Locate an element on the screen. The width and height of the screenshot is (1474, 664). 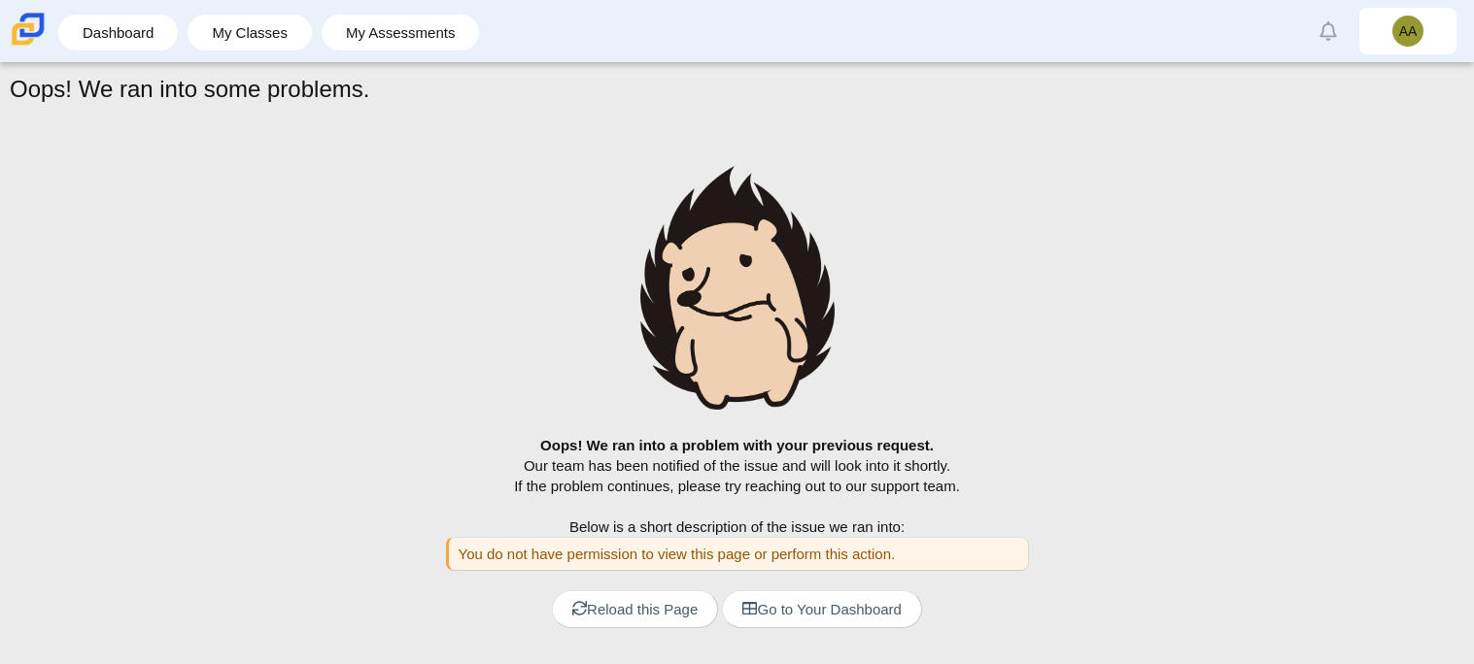
h1: Oops! We ran into some problems. is located at coordinates (189, 89).